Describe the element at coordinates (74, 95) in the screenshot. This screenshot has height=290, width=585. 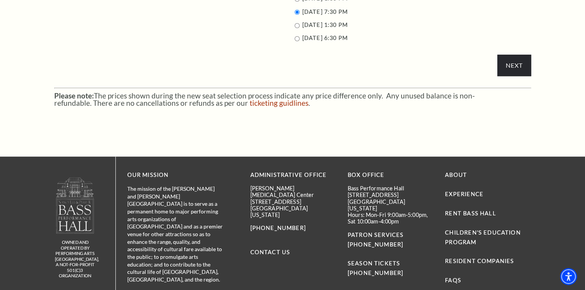
I see `strong: Please note:` at that location.